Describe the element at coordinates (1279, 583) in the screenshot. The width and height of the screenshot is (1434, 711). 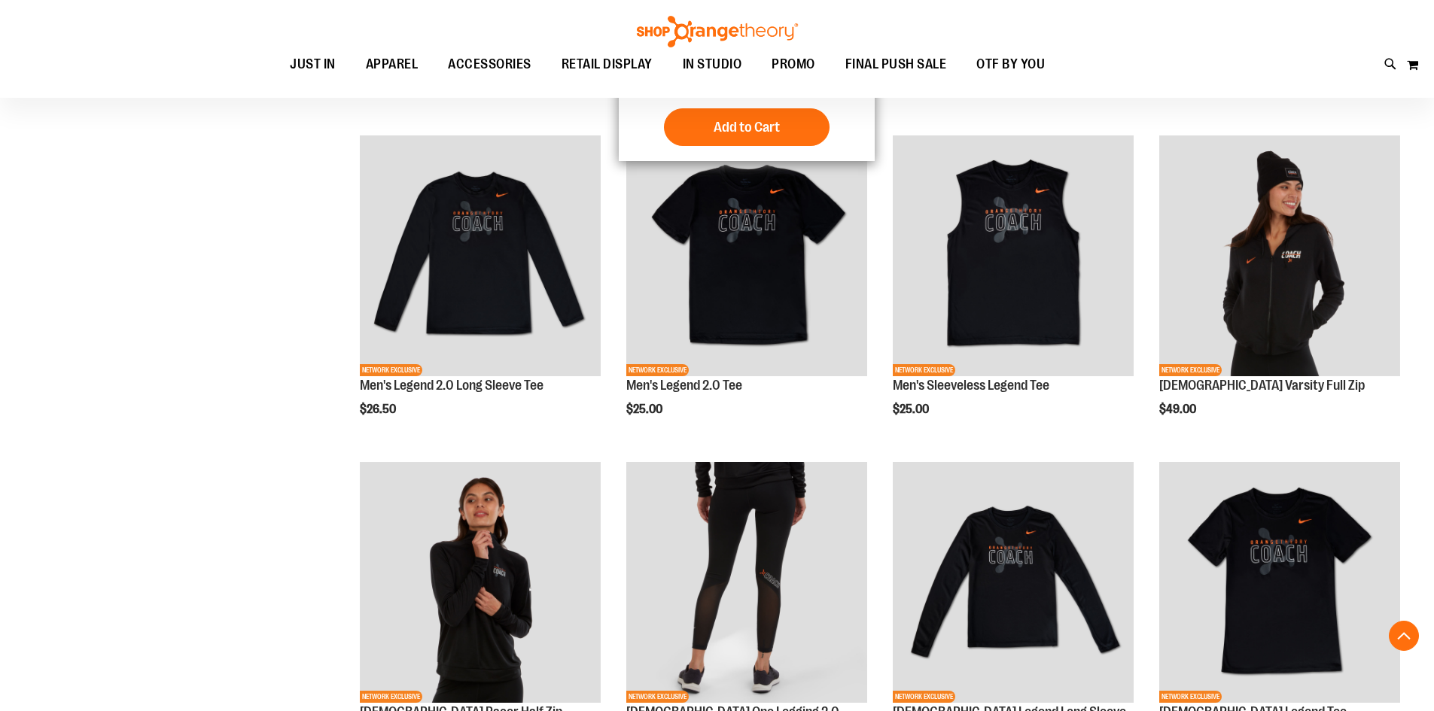
I see `img: OTF Ladies Coach FA23 Legend SS Tee - Black primary image` at that location.